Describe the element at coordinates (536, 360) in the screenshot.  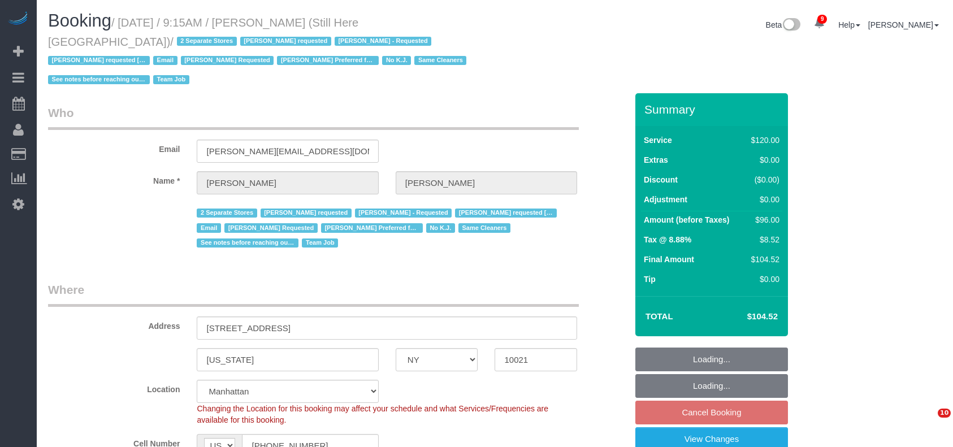
I see `input: Zip Code` at that location.